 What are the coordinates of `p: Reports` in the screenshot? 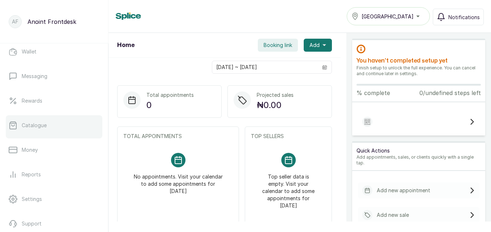 It's located at (31, 175).